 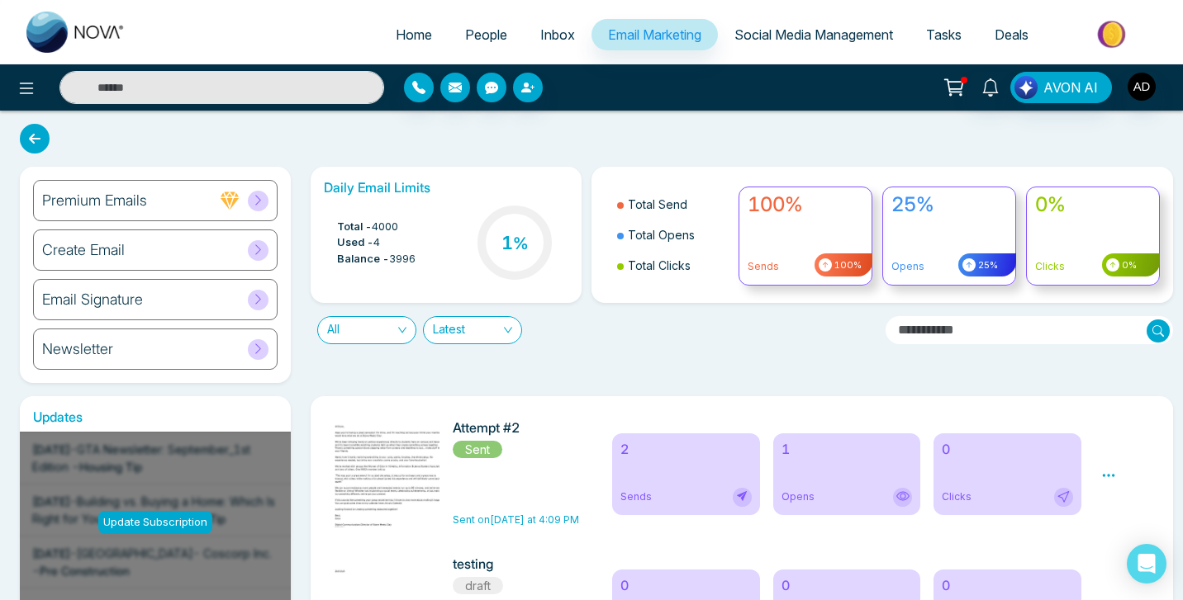 I want to click on span: Sent, so click(x=477, y=449).